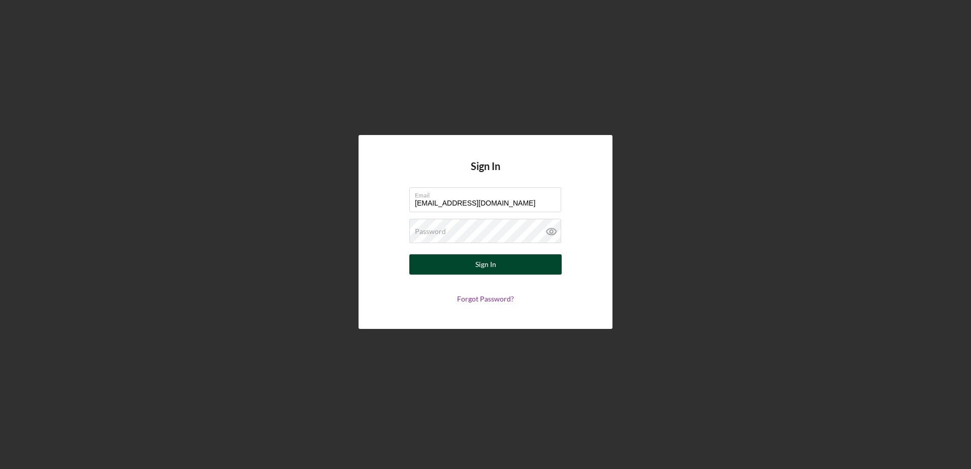 This screenshot has height=469, width=971. I want to click on a: Forgot Password?, so click(486, 299).